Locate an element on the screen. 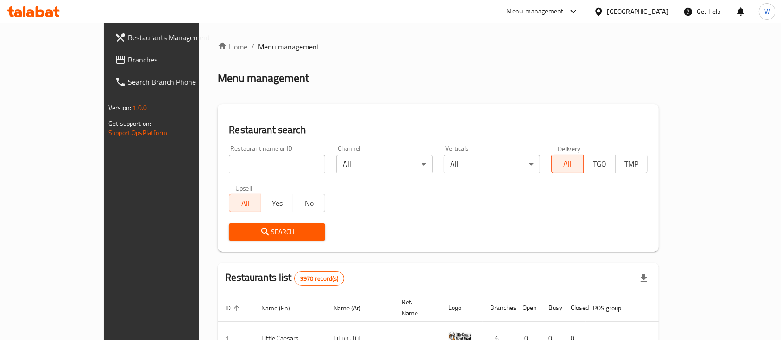  button: Yes is located at coordinates (277, 203).